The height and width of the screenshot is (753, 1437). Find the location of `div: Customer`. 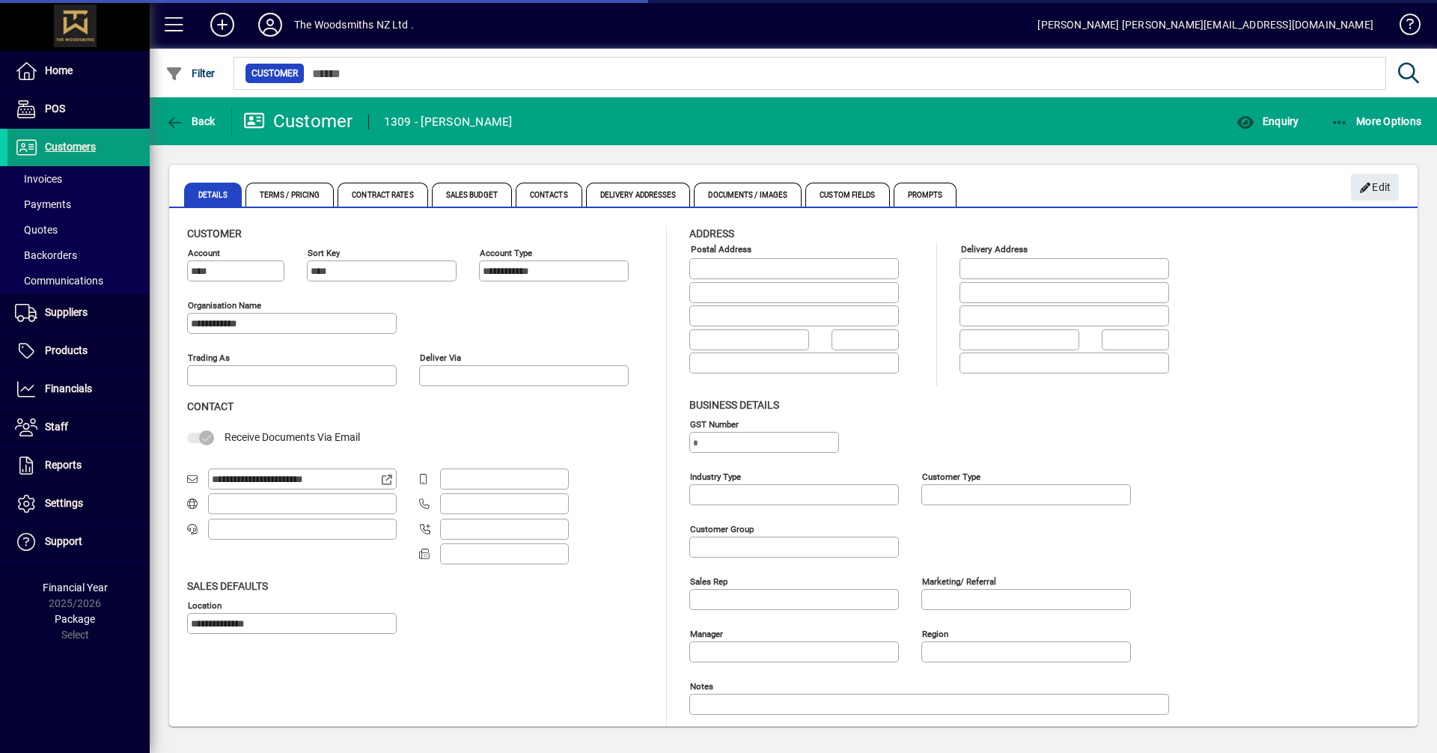

div: Customer is located at coordinates (298, 121).